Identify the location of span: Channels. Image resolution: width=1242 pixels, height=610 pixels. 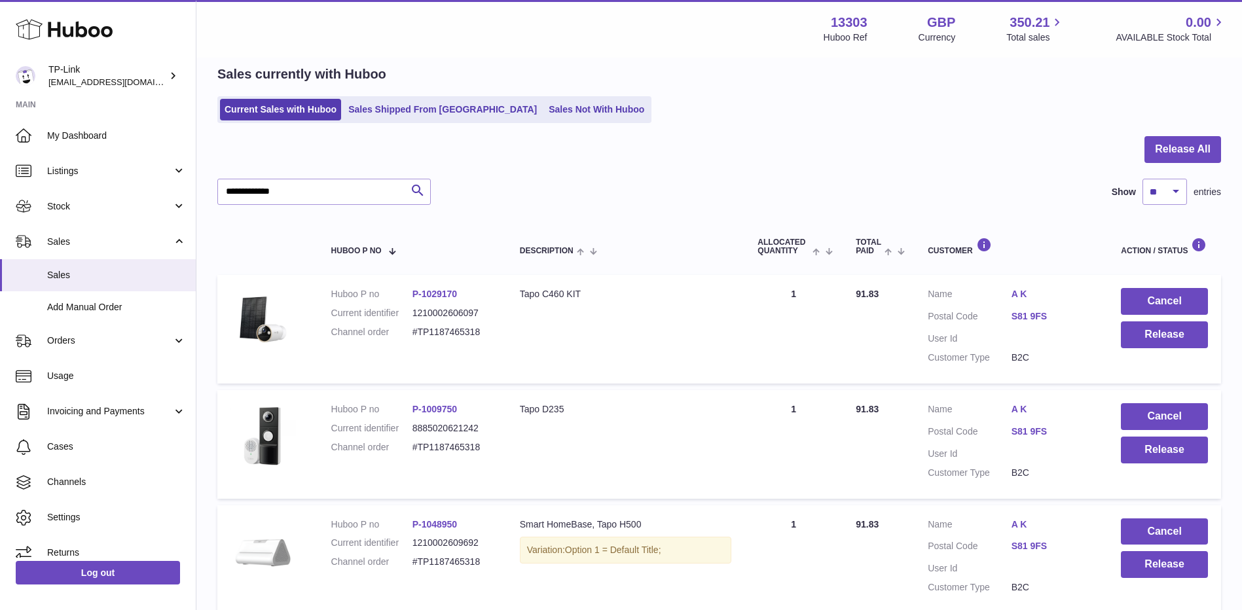
(116, 482).